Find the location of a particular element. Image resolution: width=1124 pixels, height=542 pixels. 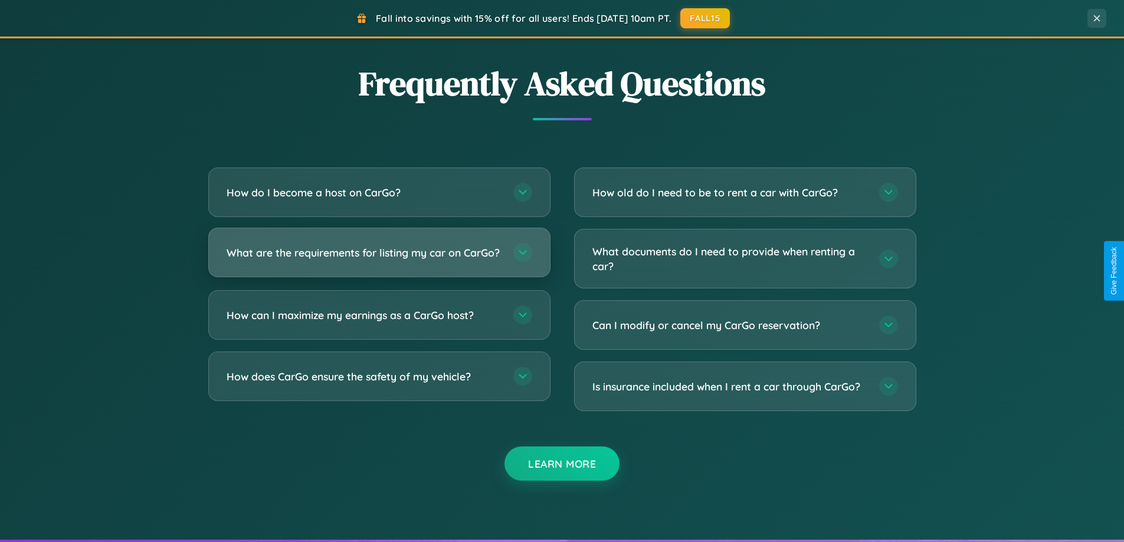

h3: How do I become a host on CarGo? is located at coordinates (364, 192).